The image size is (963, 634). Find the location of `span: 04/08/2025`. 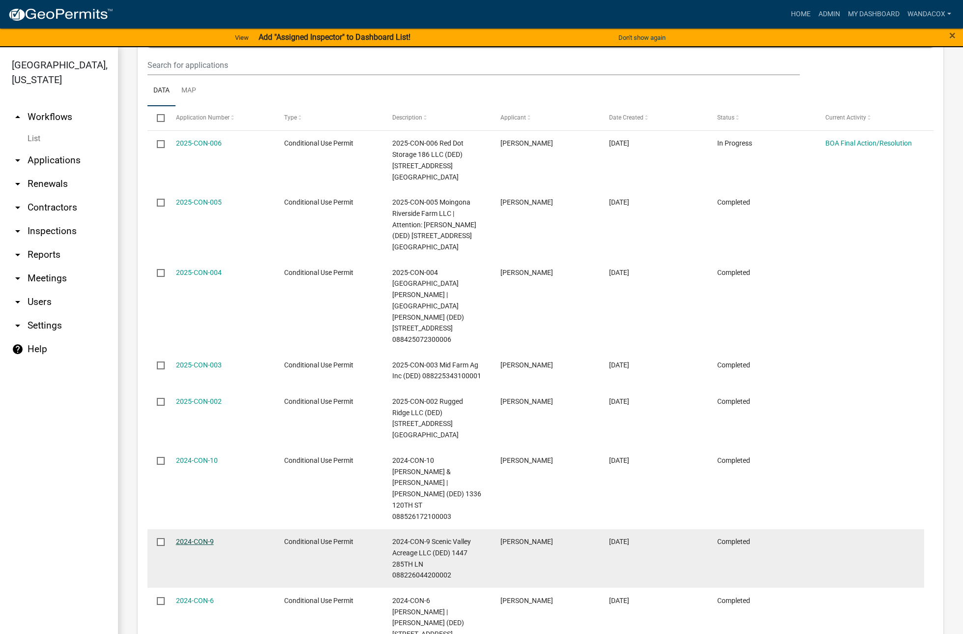

span: 04/08/2025 is located at coordinates (619, 272).